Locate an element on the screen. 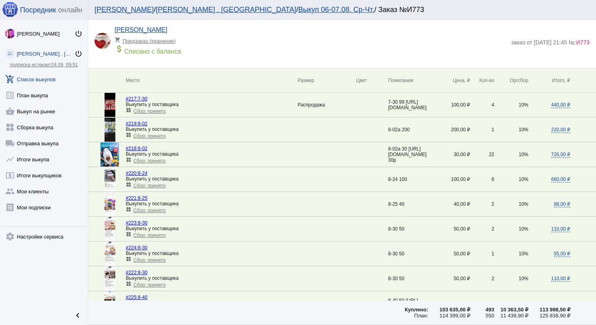  a: #217:7-30 is located at coordinates (136, 99).